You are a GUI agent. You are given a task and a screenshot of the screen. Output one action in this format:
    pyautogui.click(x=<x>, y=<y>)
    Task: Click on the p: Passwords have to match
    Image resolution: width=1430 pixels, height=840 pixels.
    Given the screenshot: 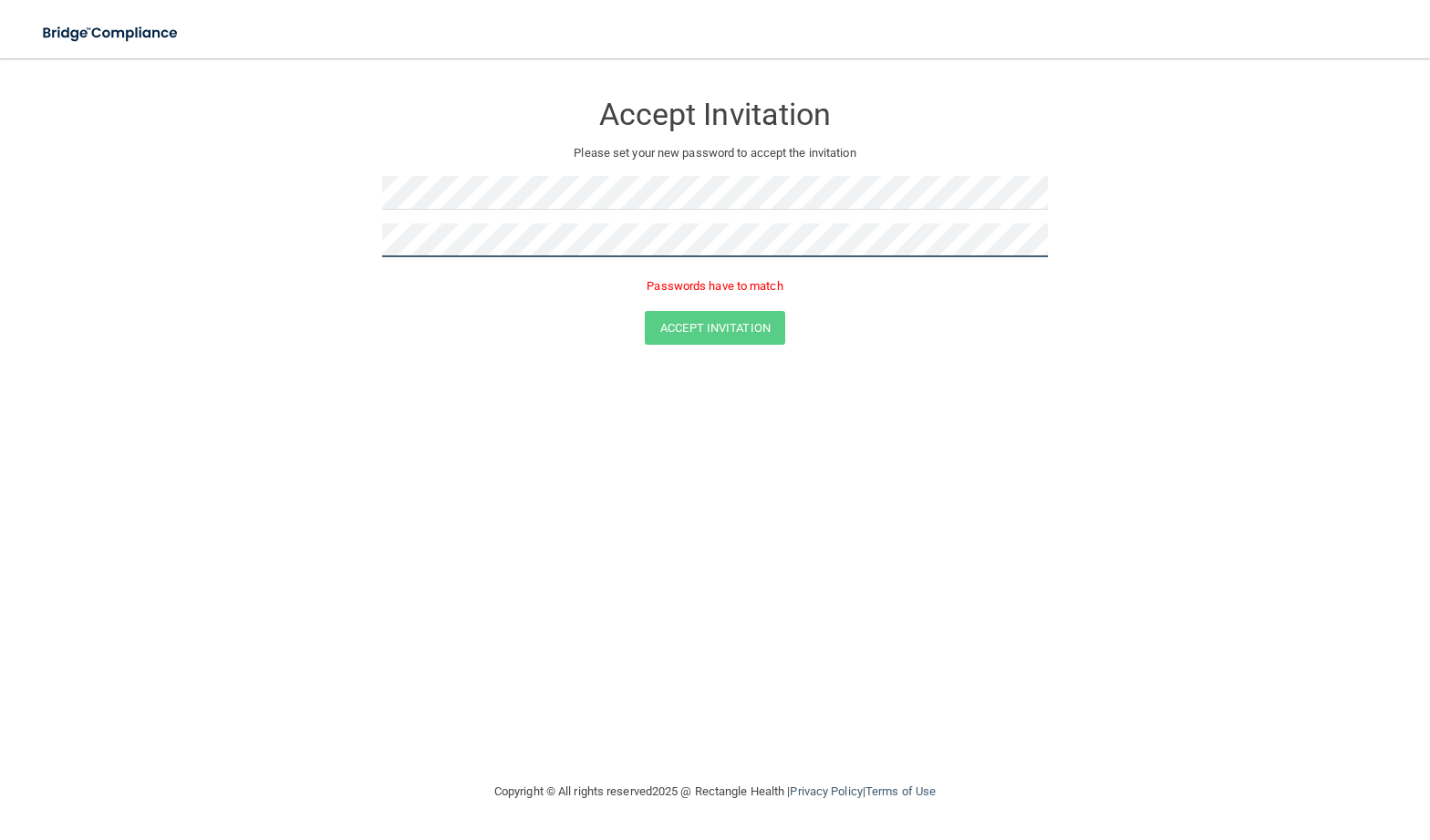 What is the action you would take?
    pyautogui.click(x=715, y=287)
    